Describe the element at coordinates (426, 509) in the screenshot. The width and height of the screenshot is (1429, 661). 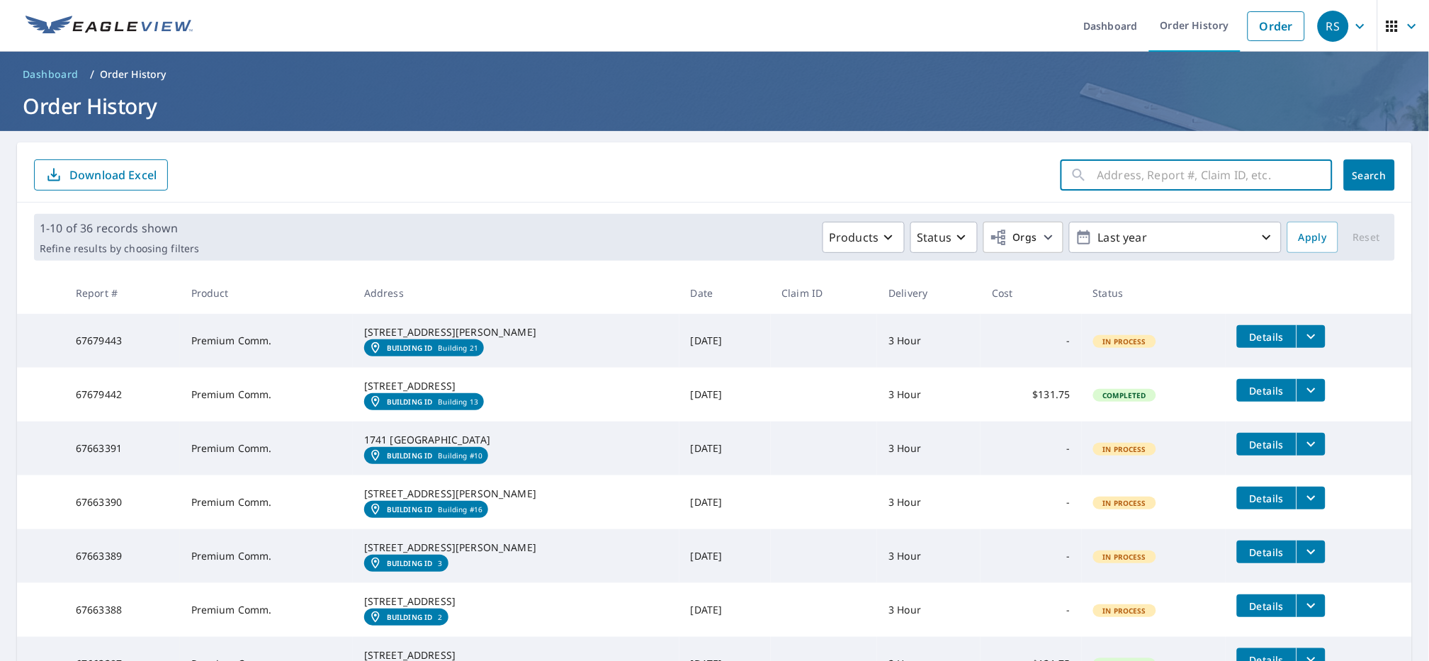
I see `a: Building IDBuilding #16` at that location.